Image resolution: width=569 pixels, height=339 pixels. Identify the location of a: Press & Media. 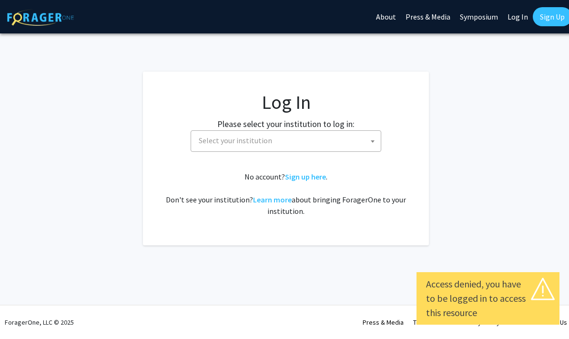
(383, 322).